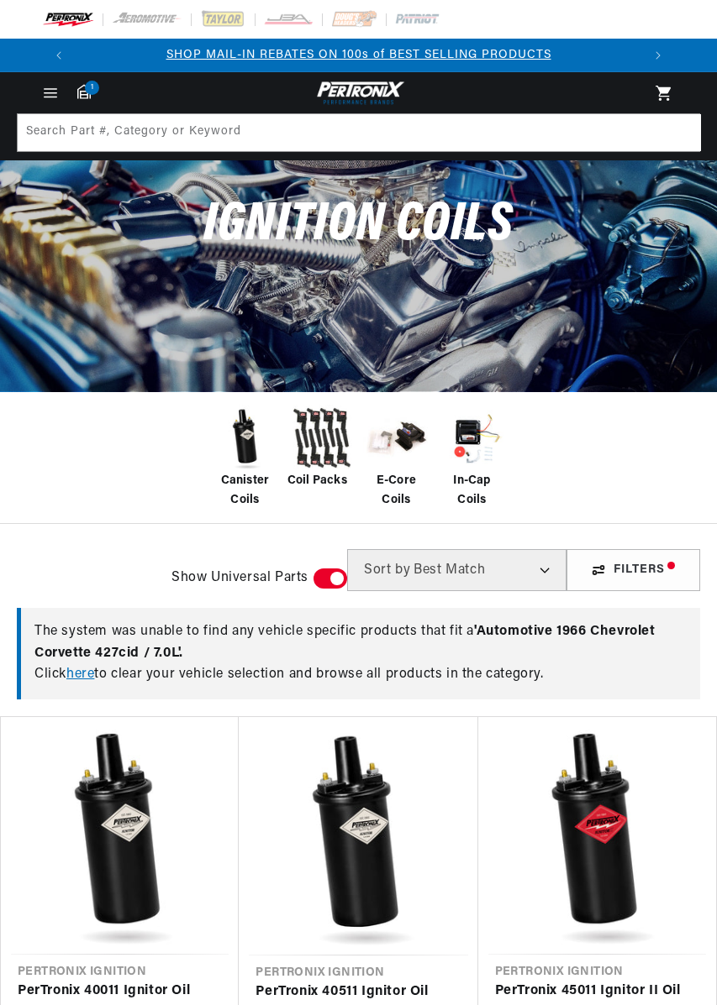 This screenshot has height=1005, width=717. I want to click on button: Translation missing: en.sections.announcements.previous_announcement, so click(59, 55).